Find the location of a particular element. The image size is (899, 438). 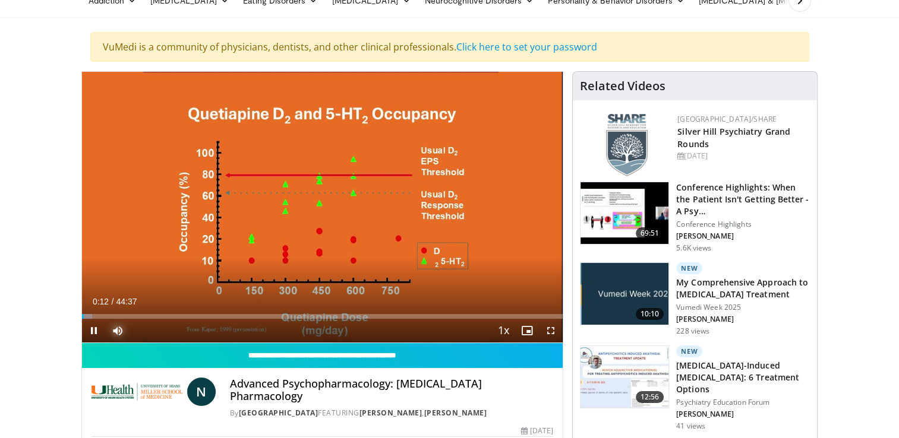

div: By FEATURING , is located at coordinates (392, 414).